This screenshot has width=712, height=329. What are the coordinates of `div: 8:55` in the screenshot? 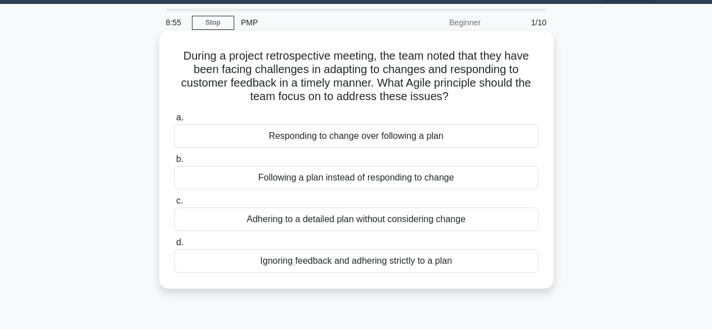 It's located at (176, 23).